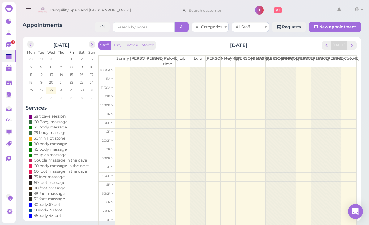 This screenshot has width=369, height=225. Describe the element at coordinates (110, 131) in the screenshot. I see `span: 2pm` at that location.